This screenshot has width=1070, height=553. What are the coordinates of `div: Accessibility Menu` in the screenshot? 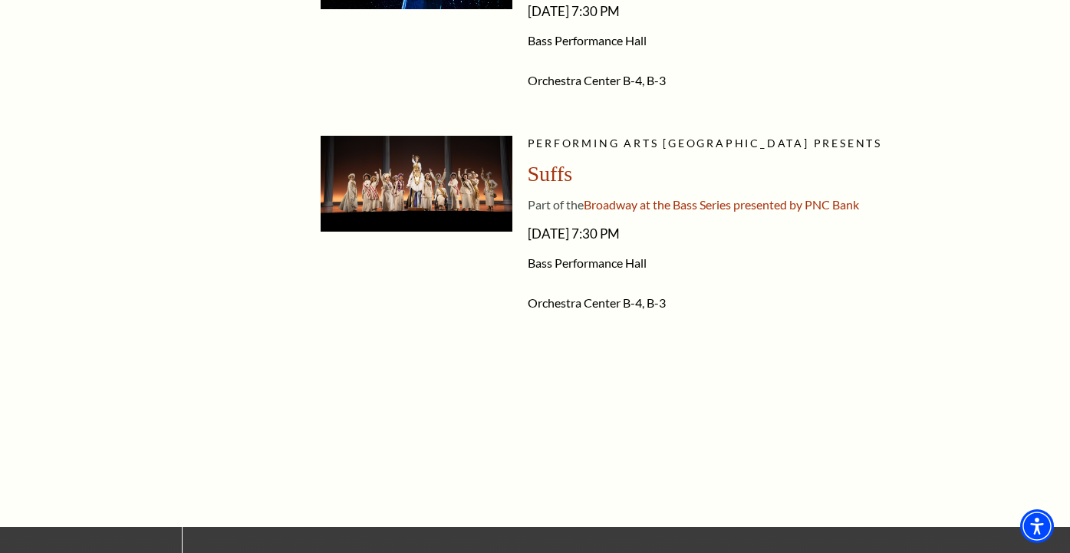 It's located at (1037, 526).